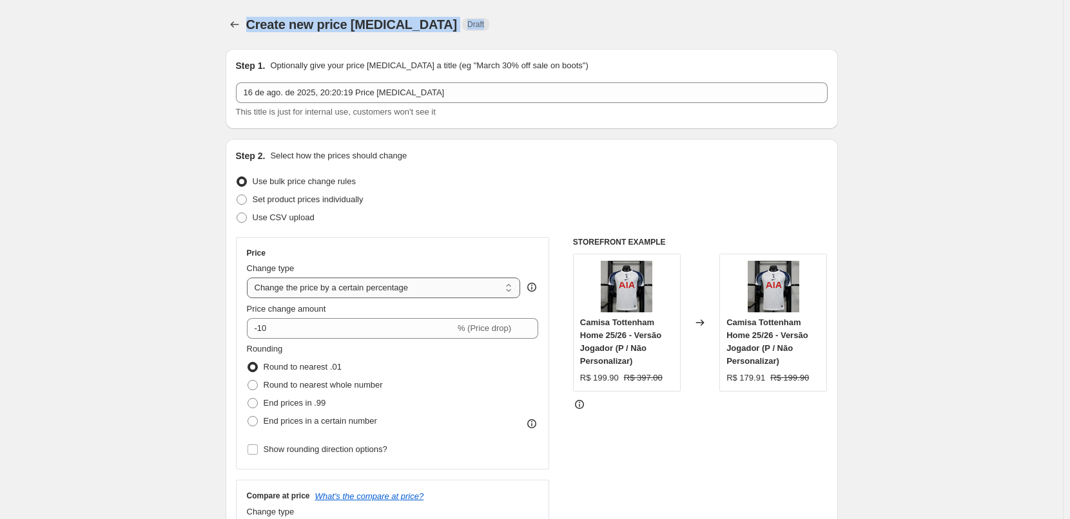 The image size is (1070, 519). What do you see at coordinates (265, 349) in the screenshot?
I see `span: Rounding` at bounding box center [265, 349].